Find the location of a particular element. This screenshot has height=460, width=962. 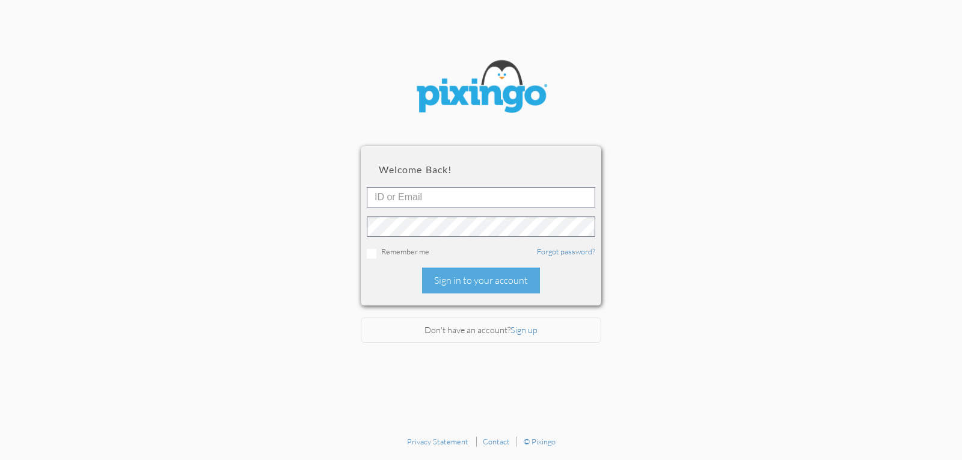

a: Contact is located at coordinates (496, 441).